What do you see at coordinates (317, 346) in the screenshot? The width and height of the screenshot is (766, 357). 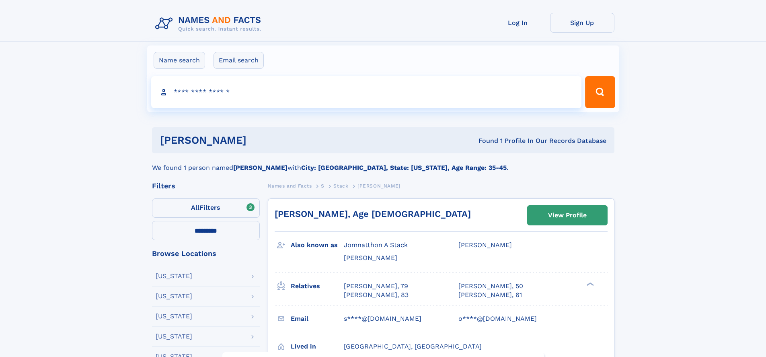 I see `h3: Lived in` at bounding box center [317, 346].